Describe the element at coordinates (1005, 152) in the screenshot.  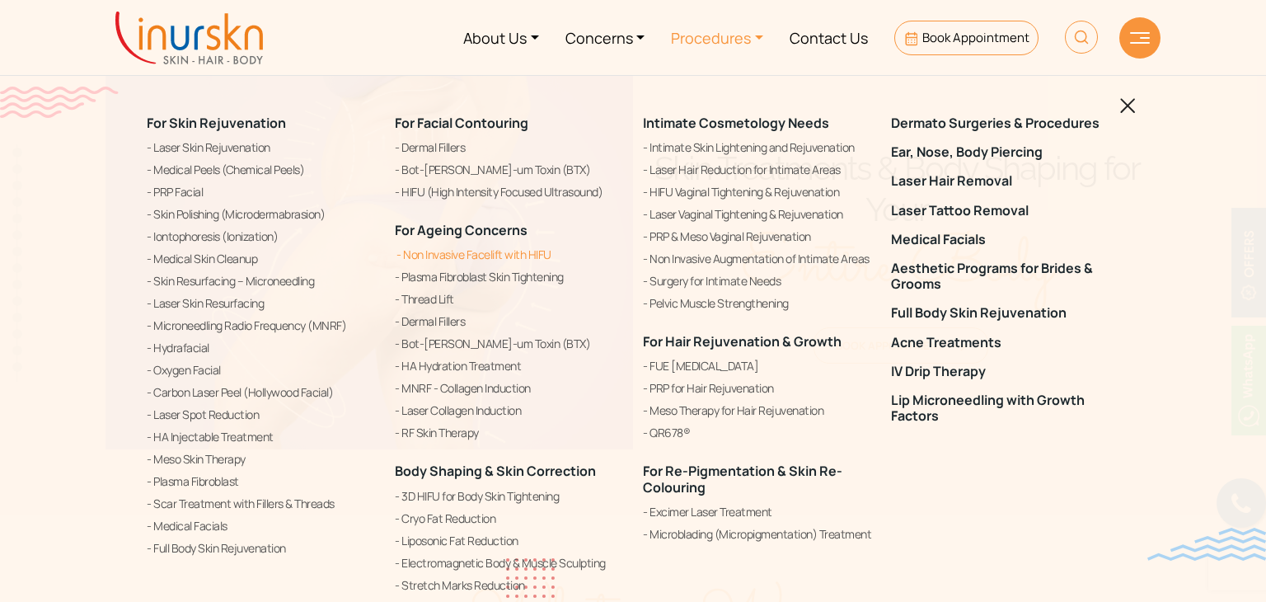
I see `a: Ear, Nose, Body Piercing` at that location.